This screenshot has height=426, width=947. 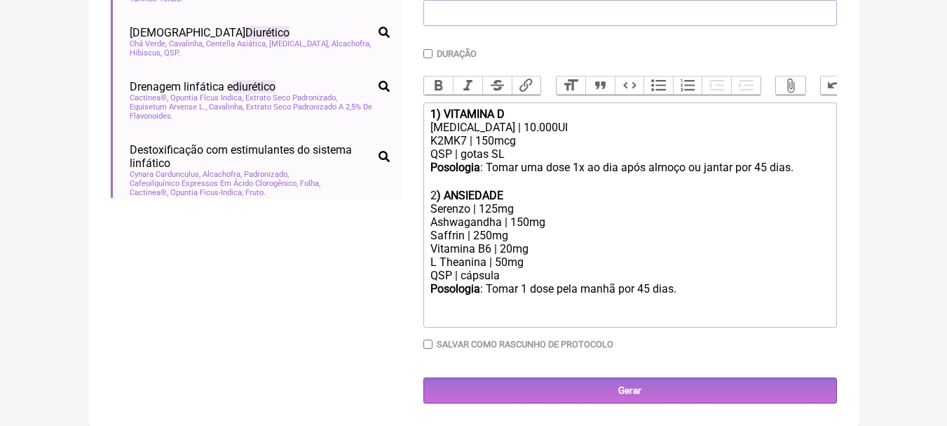 I want to click on span: Alcachofra, so click(x=351, y=43).